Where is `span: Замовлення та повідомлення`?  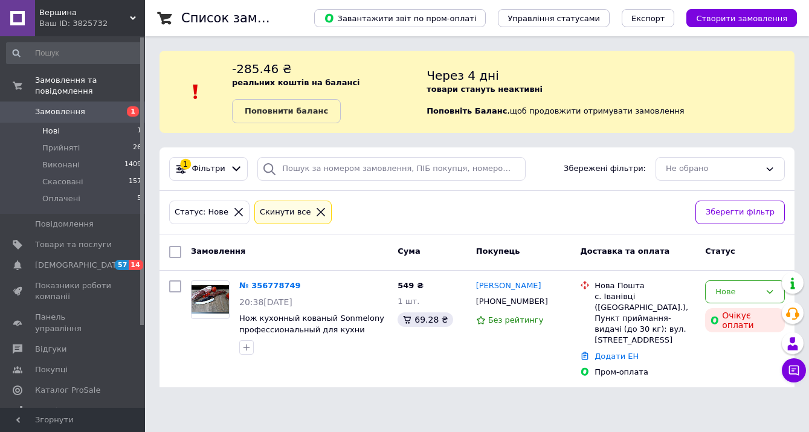
span: Замовлення та повідомлення is located at coordinates (90, 86).